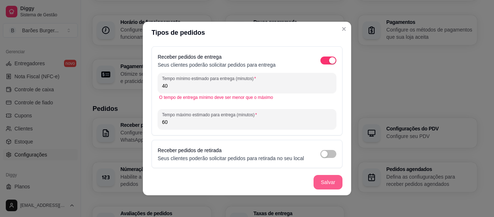 The image size is (494, 217). I want to click on p: Seus clientes poderão solicitar pedidos para retirada no seu local, so click(231, 158).